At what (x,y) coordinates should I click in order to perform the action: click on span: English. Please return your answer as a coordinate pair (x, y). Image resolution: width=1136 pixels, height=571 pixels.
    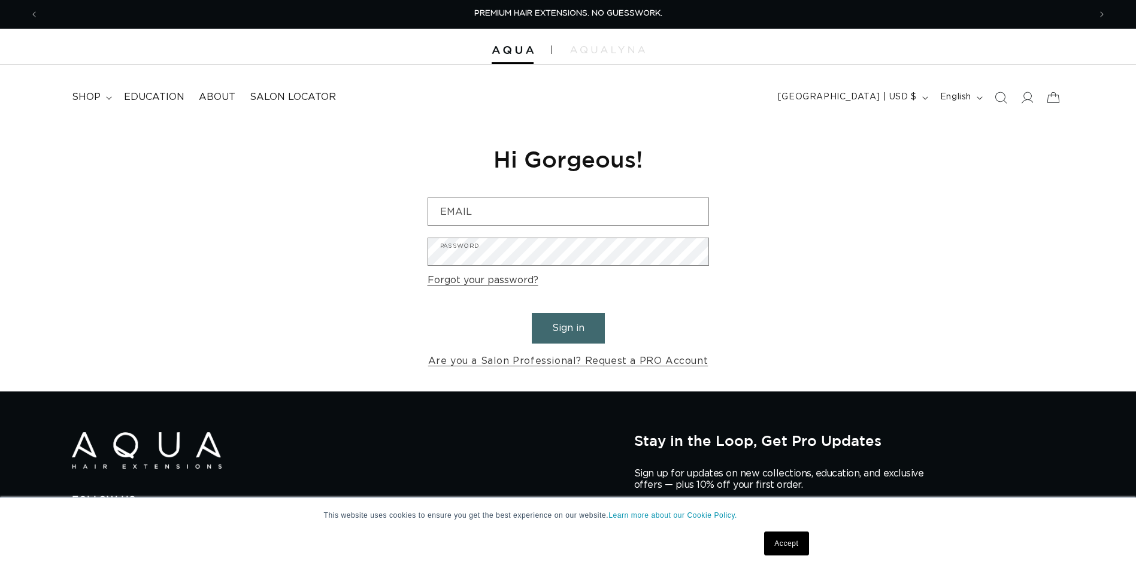
    Looking at the image, I should click on (956, 97).